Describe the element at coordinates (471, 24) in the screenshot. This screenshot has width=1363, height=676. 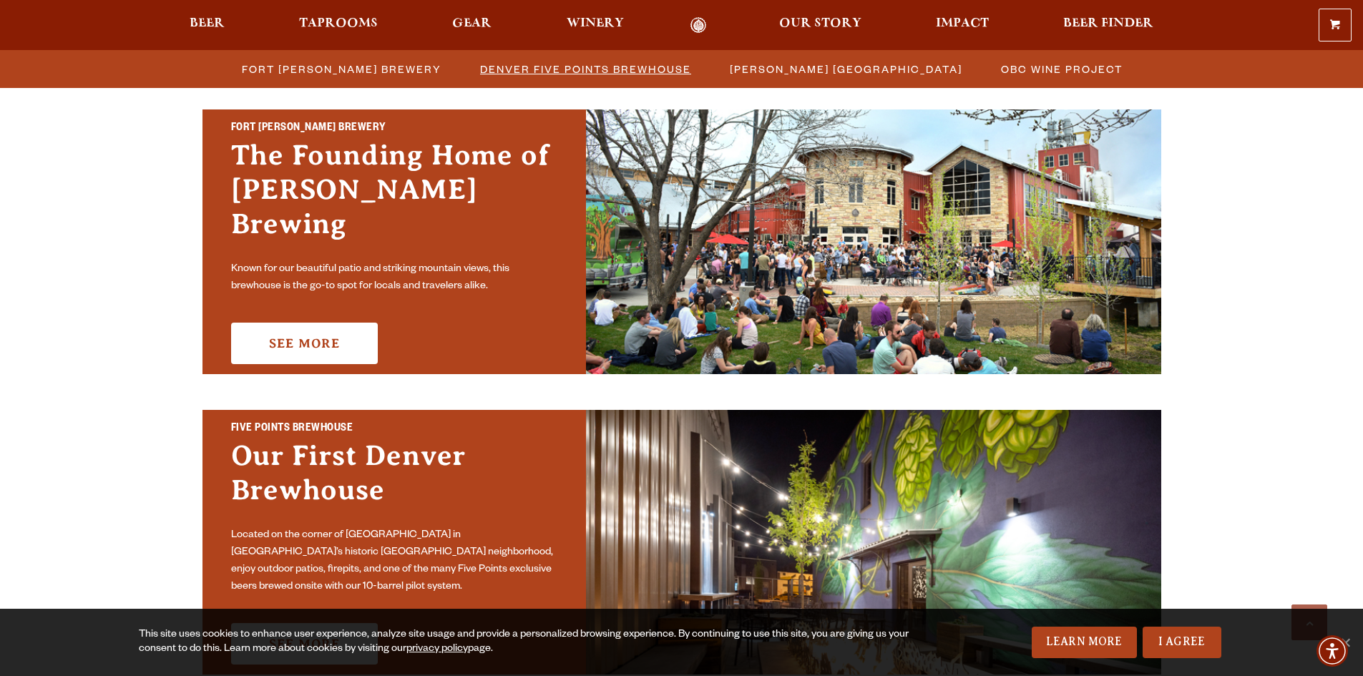
I see `span: Gear` at that location.